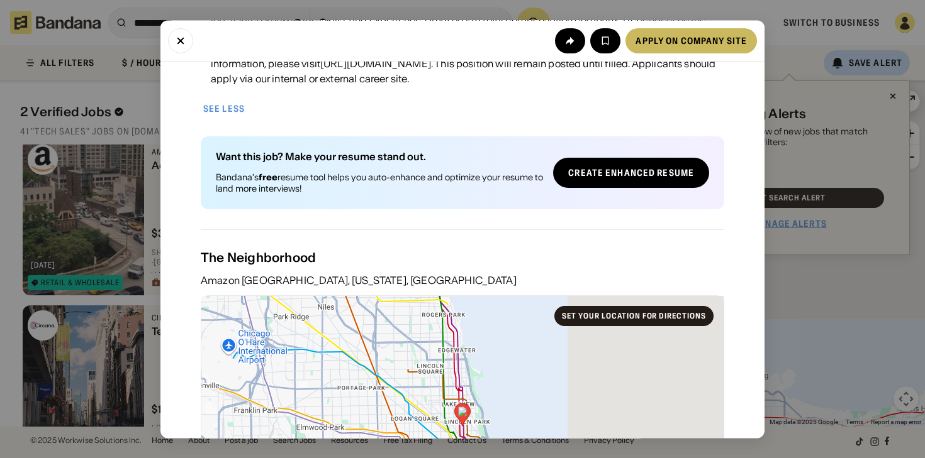  I want to click on div: The Neighborhood, so click(462, 258).